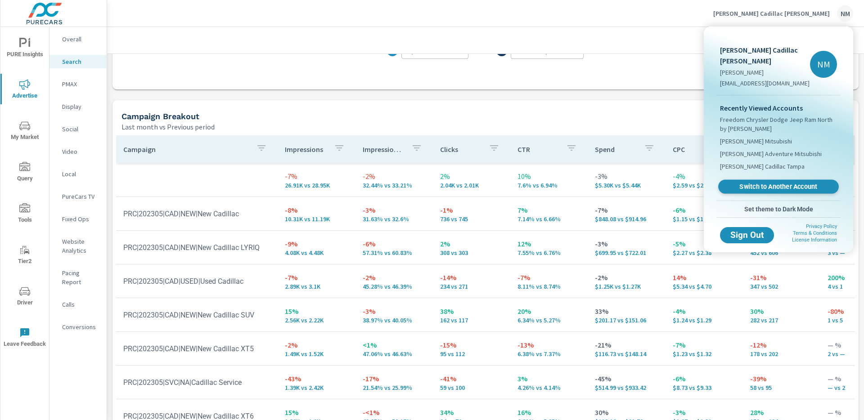  What do you see at coordinates (778, 187) in the screenshot?
I see `span: Switch to Another Account` at bounding box center [778, 187].